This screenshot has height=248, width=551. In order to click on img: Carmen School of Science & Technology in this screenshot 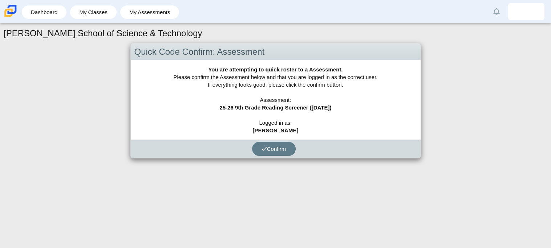, I will do `click(11, 11)`.